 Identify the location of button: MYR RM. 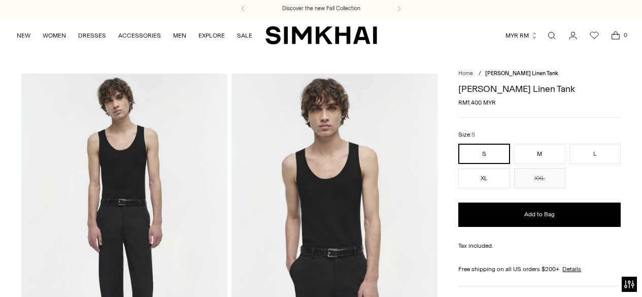
(522, 36).